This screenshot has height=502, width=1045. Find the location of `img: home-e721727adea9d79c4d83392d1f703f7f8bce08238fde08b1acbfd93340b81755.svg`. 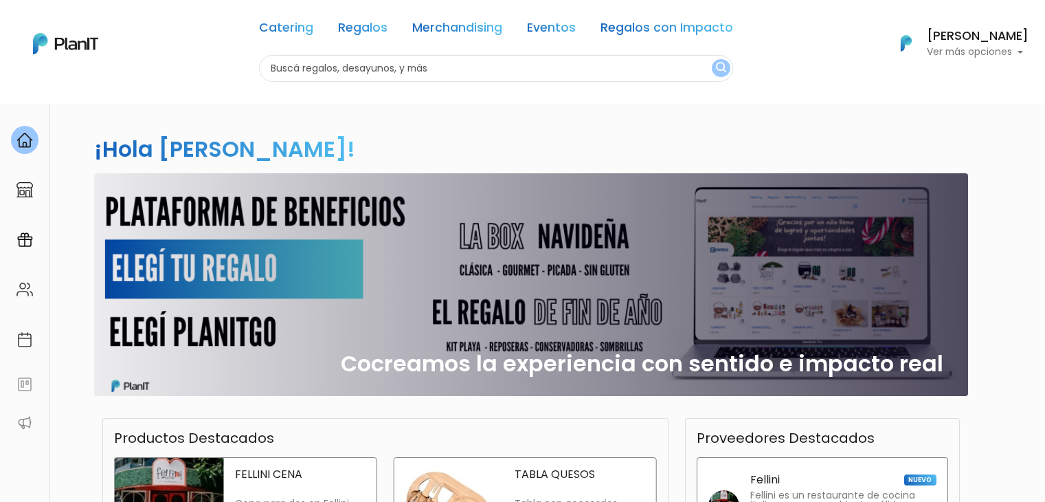

img: home-e721727adea9d79c4d83392d1f703f7f8bce08238fde08b1acbfd93340b81755.svg is located at coordinates (25, 140).